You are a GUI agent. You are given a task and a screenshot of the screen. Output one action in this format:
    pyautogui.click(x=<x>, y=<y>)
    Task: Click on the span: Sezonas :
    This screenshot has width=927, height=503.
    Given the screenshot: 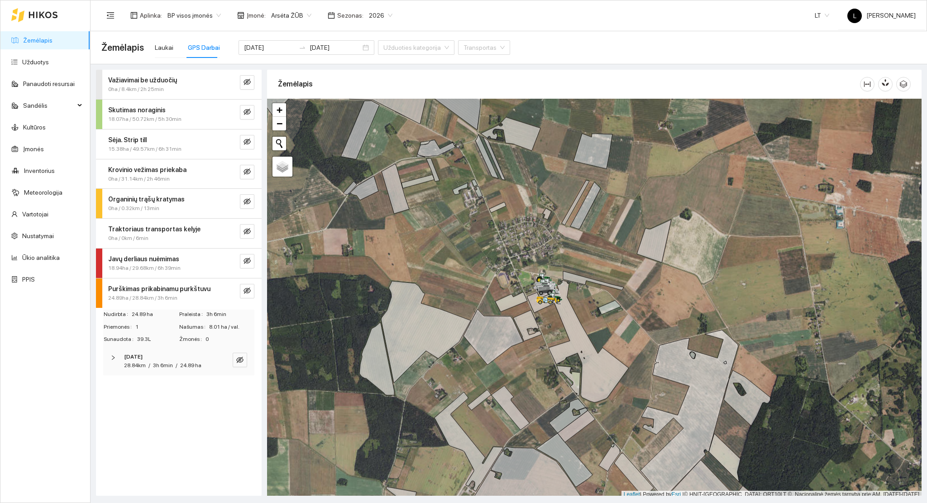 What is the action you would take?
    pyautogui.click(x=350, y=15)
    